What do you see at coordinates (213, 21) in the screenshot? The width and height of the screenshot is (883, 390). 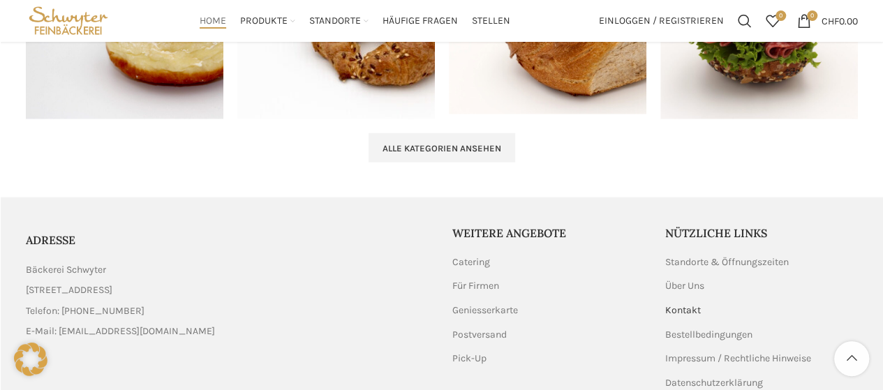 I see `a: Home` at bounding box center [213, 21].